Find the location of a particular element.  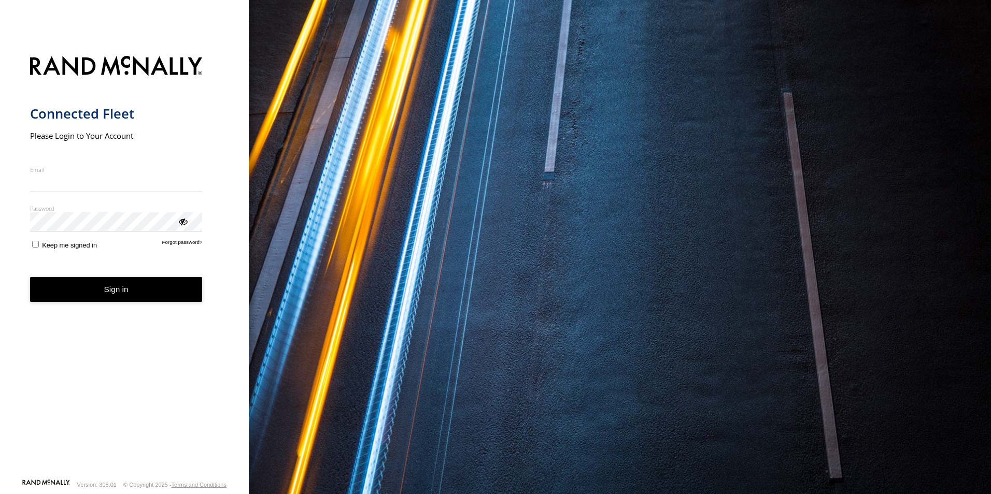

span: Keep me signed in is located at coordinates (69, 245).